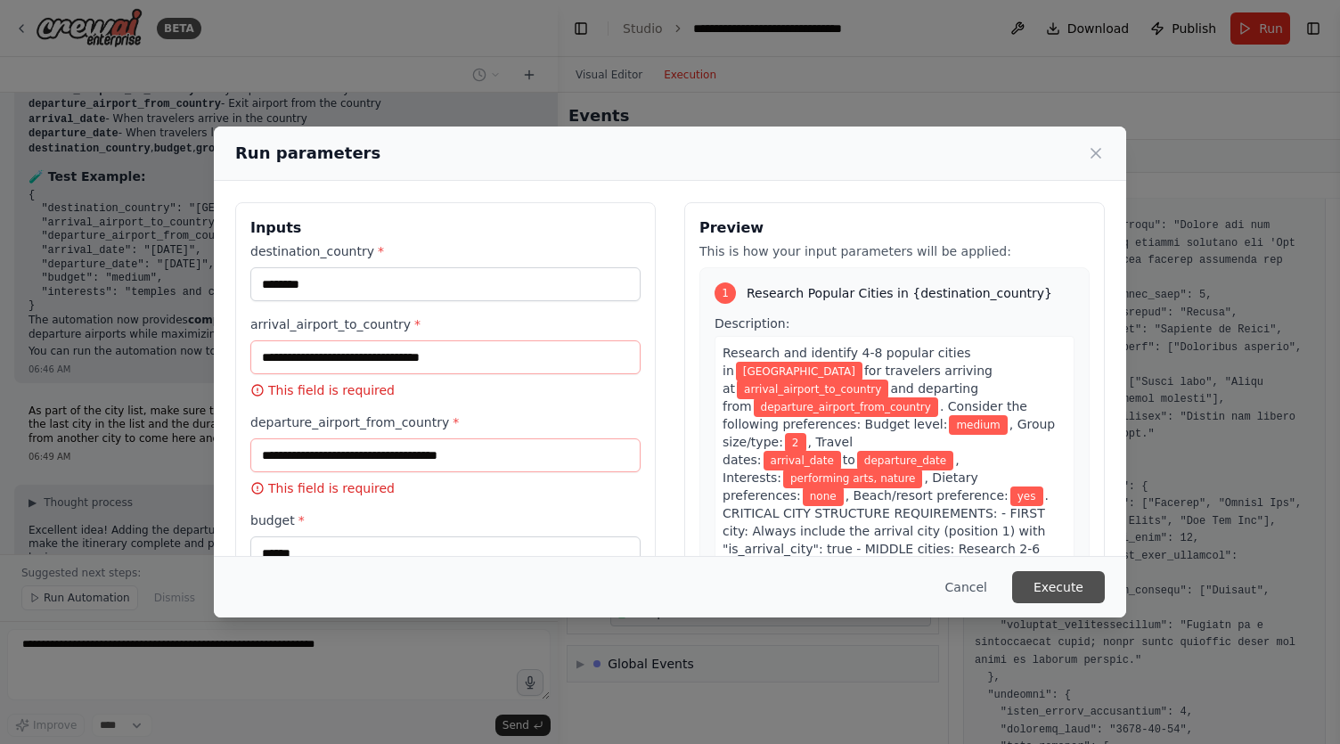  What do you see at coordinates (446, 520) in the screenshot?
I see `label: budget` at bounding box center [446, 520].